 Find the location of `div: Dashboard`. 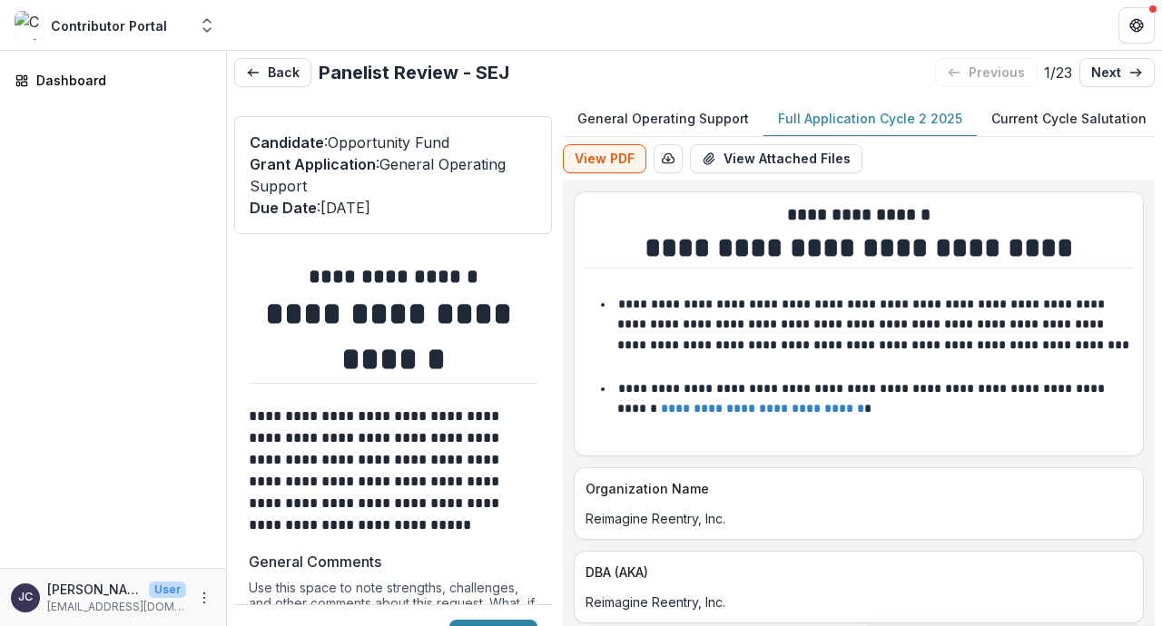

div: Dashboard is located at coordinates (120, 80).